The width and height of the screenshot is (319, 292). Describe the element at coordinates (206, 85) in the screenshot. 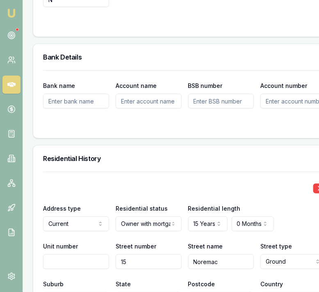

I see `label: BSB number` at that location.